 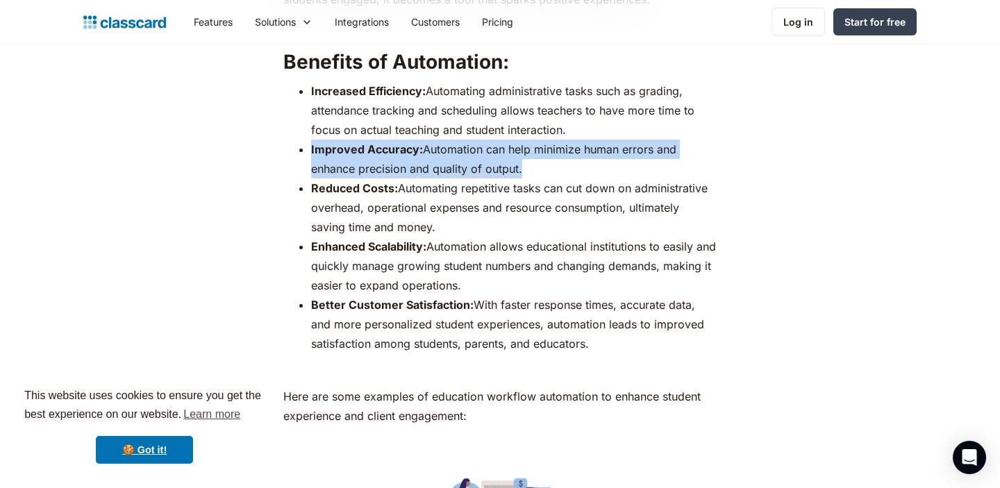 I want to click on li: Automating repetitive tasks can cut down on administrative overhead, operational expenses and res..., so click(x=513, y=208).